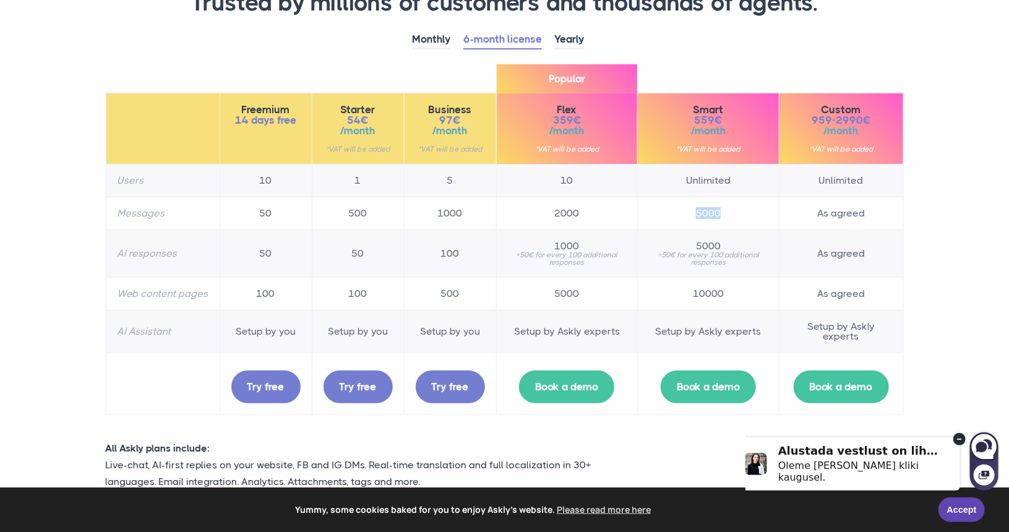  I want to click on th: Web content pages, so click(163, 293).